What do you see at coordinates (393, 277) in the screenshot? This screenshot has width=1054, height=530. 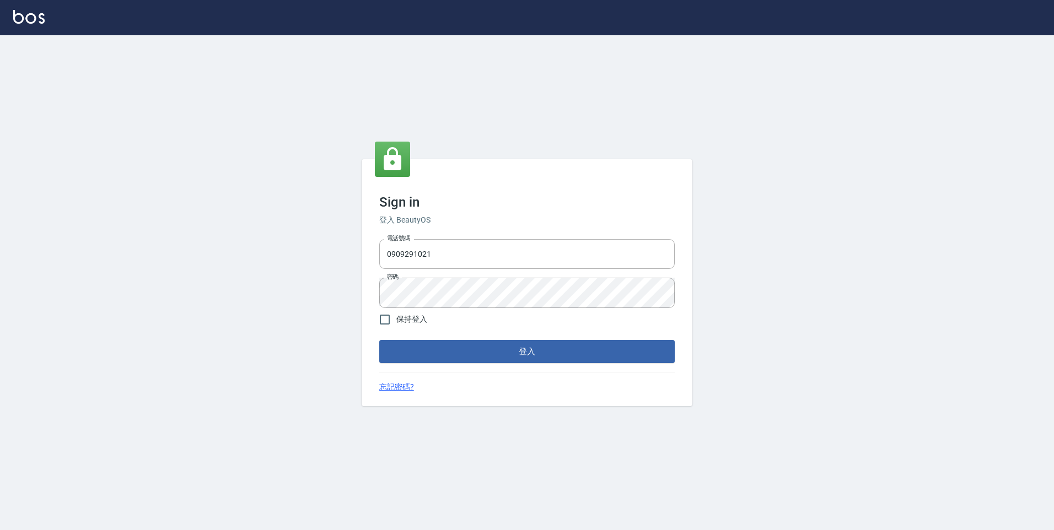 I see `label: 密碼` at bounding box center [393, 277].